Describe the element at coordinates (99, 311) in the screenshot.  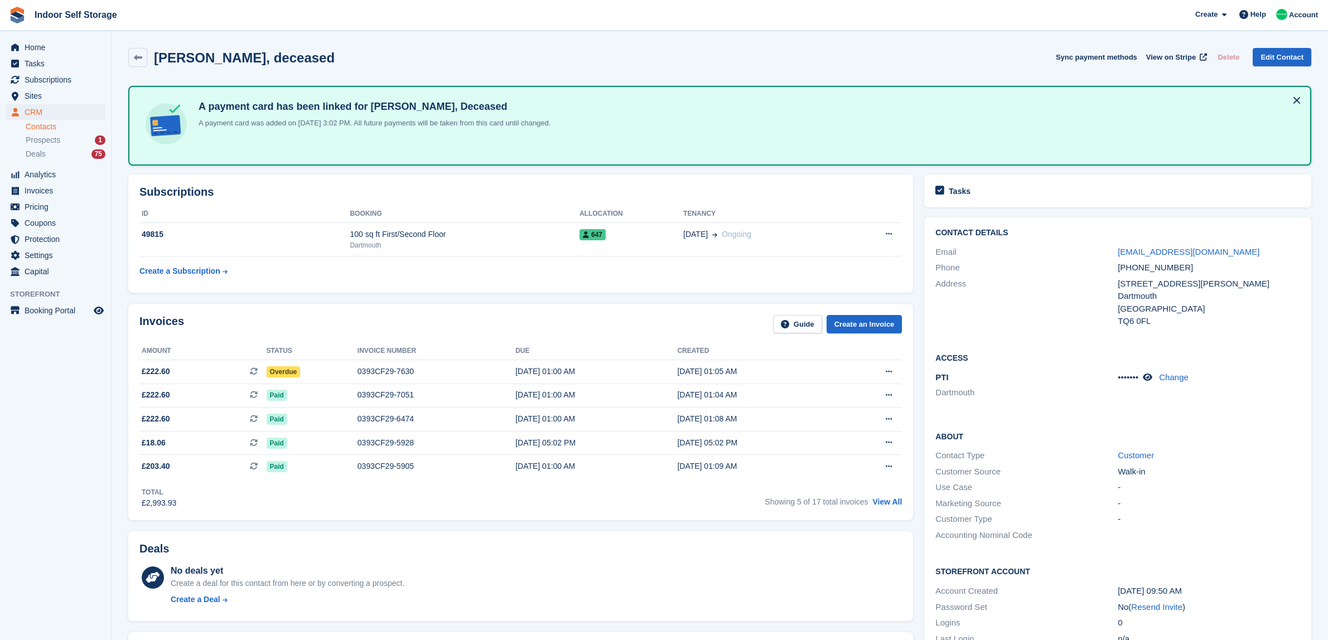
I see `a: Preview store` at that location.